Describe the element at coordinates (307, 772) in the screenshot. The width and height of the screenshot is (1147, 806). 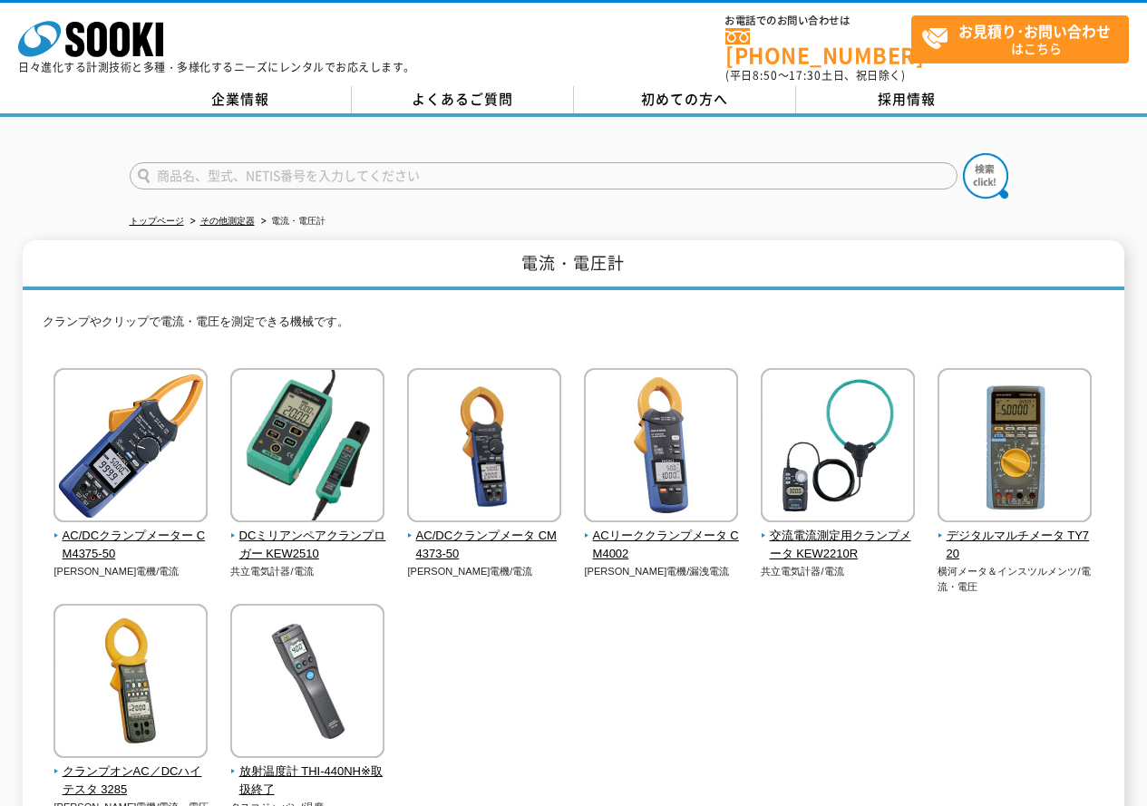
I see `a: 放射温度計 THI-440NH※取扱終了` at that location.